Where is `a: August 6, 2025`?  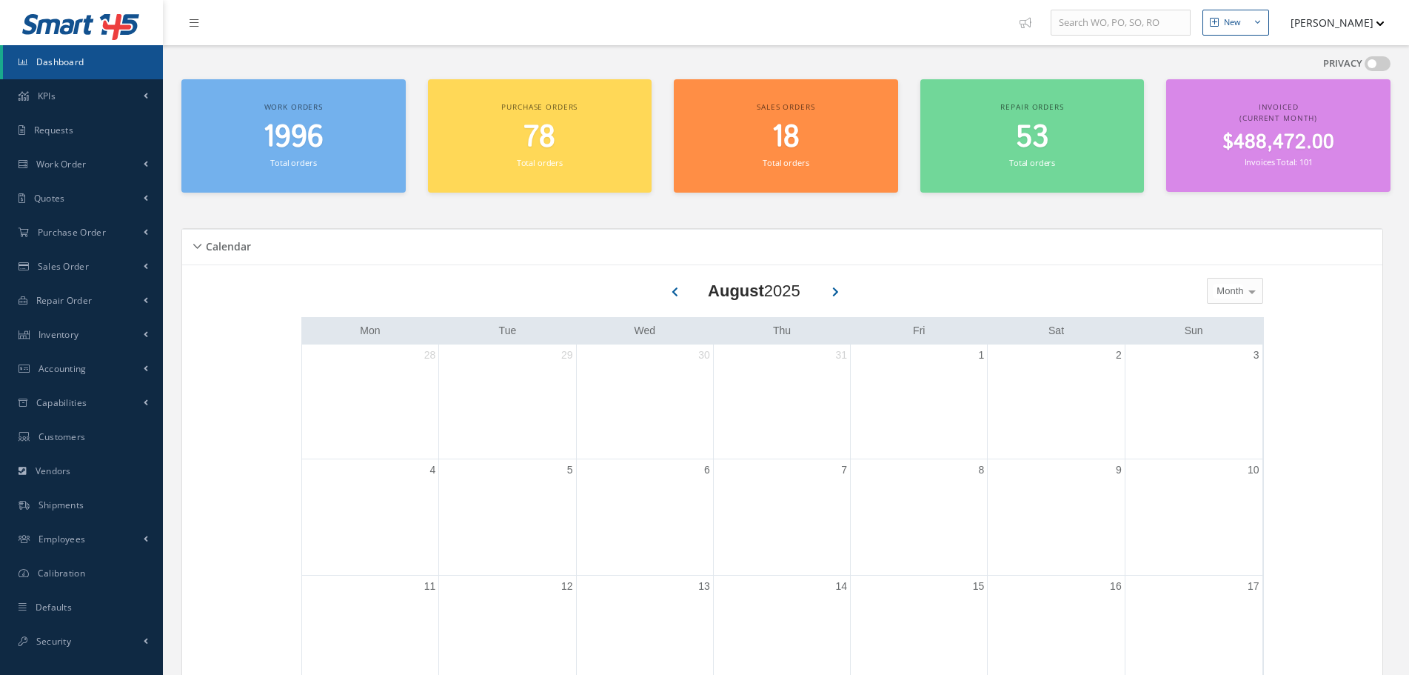
a: August 6, 2025 is located at coordinates (707, 469).